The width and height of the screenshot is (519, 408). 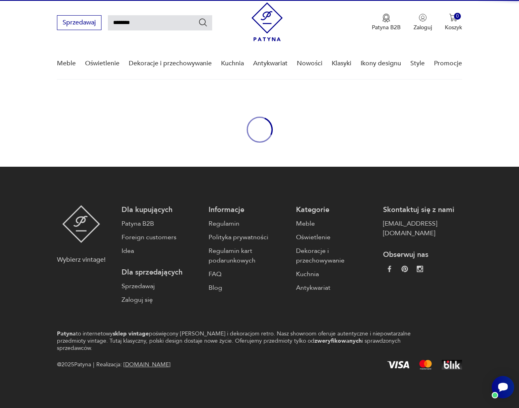 I want to click on button: Patyna B2B, so click(x=386, y=22).